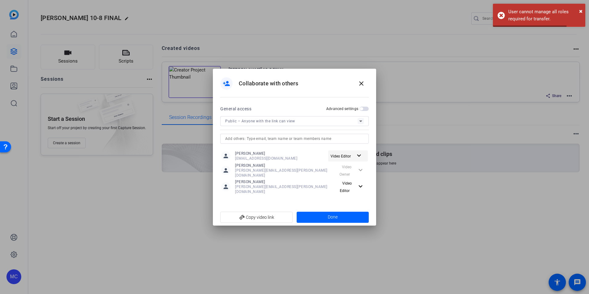  What do you see at coordinates (256, 217) in the screenshot?
I see `span: Copy video link` at bounding box center [256, 217].